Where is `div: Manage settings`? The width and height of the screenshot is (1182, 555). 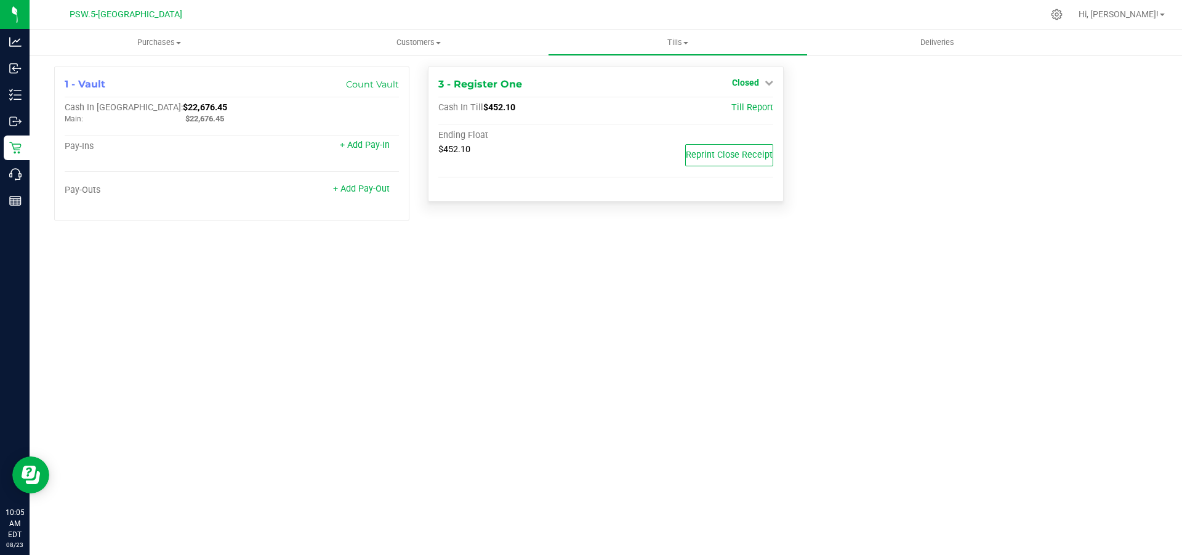
div: Manage settings is located at coordinates (1056, 14).